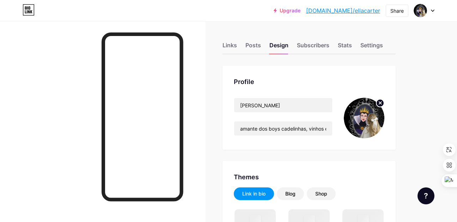 Image resolution: width=457 pixels, height=222 pixels. Describe the element at coordinates (253, 47) in the screenshot. I see `div: Posts` at that location.